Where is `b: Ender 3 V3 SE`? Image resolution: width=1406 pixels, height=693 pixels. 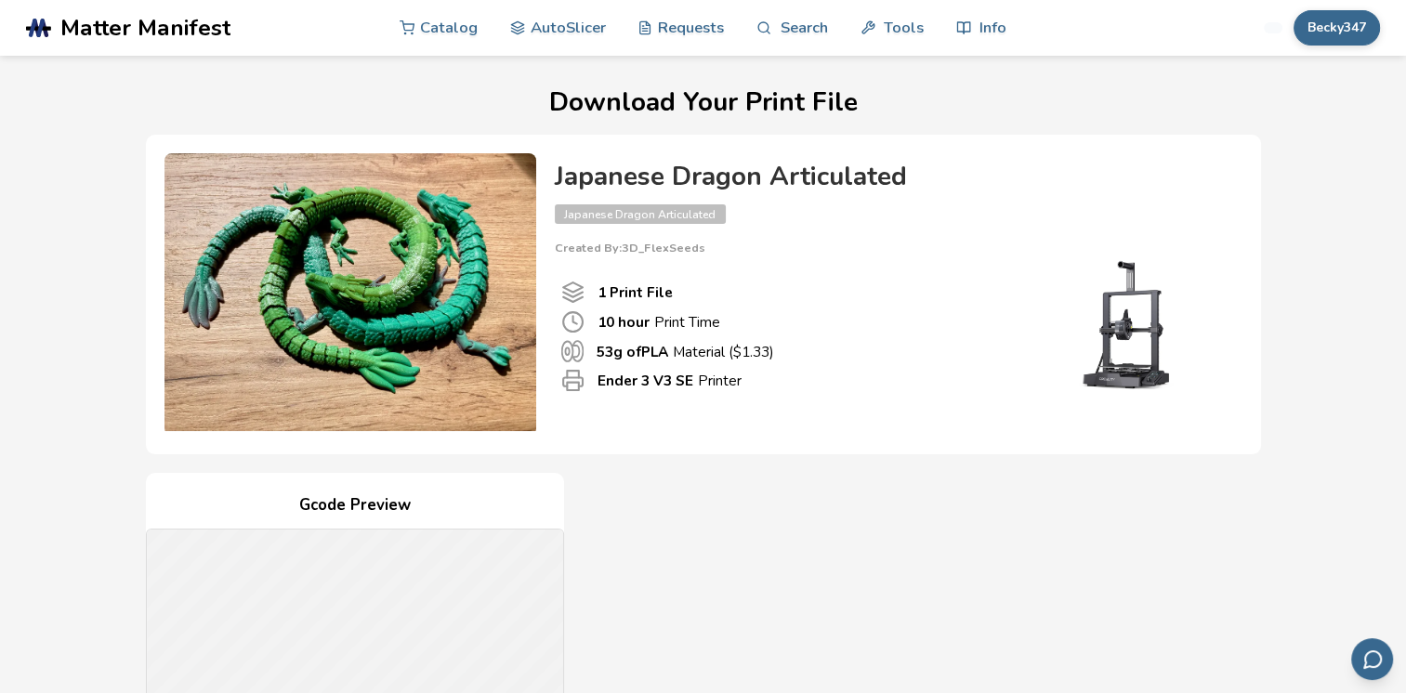
b: Ender 3 V3 SE is located at coordinates (645, 380).